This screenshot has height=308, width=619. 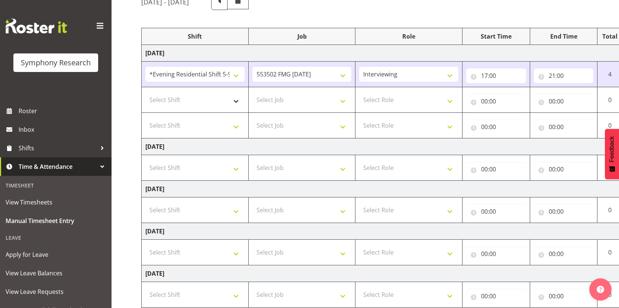 What do you see at coordinates (63, 111) in the screenshot?
I see `span: Roster` at bounding box center [63, 111].